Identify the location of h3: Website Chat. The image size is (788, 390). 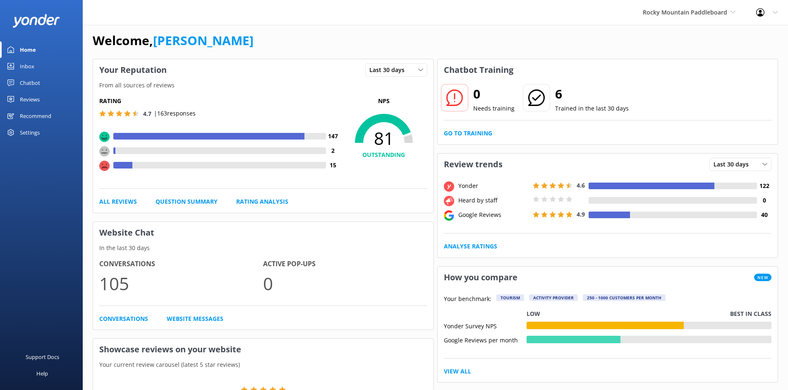
(263, 232).